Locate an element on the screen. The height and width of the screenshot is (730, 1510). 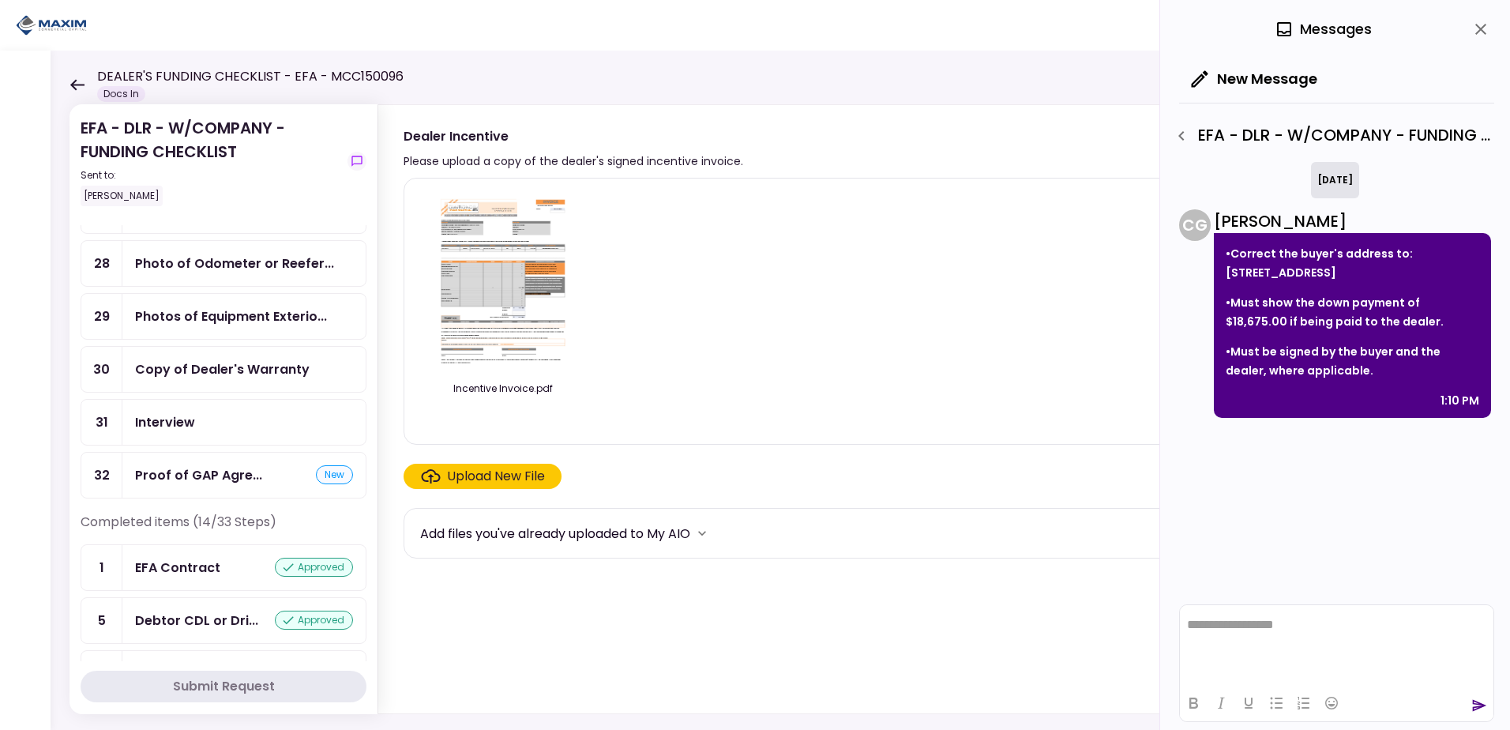
a: 73 Months BUSINESS Bank Statementsapproved is located at coordinates (224, 673).